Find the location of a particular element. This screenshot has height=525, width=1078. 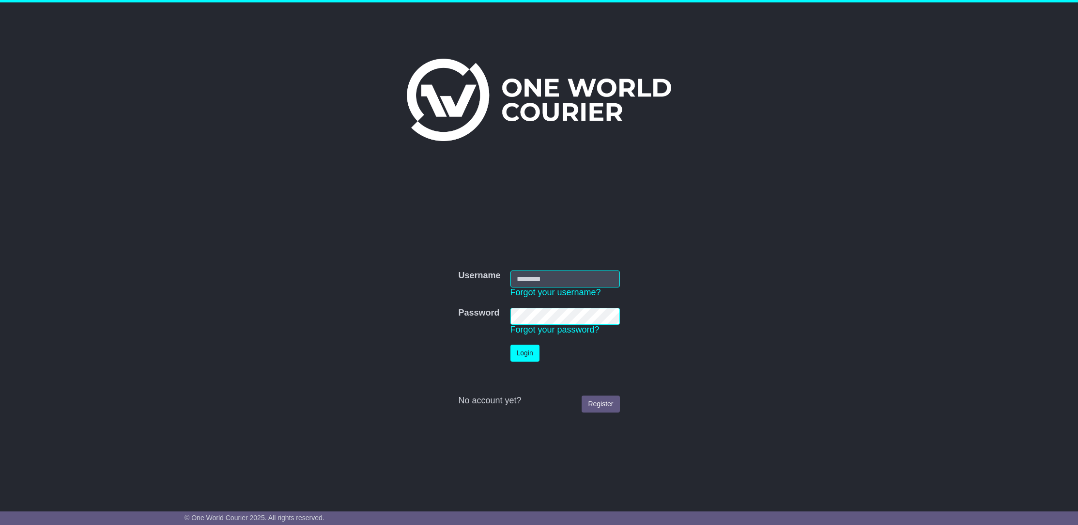

label: Password is located at coordinates (479, 313).